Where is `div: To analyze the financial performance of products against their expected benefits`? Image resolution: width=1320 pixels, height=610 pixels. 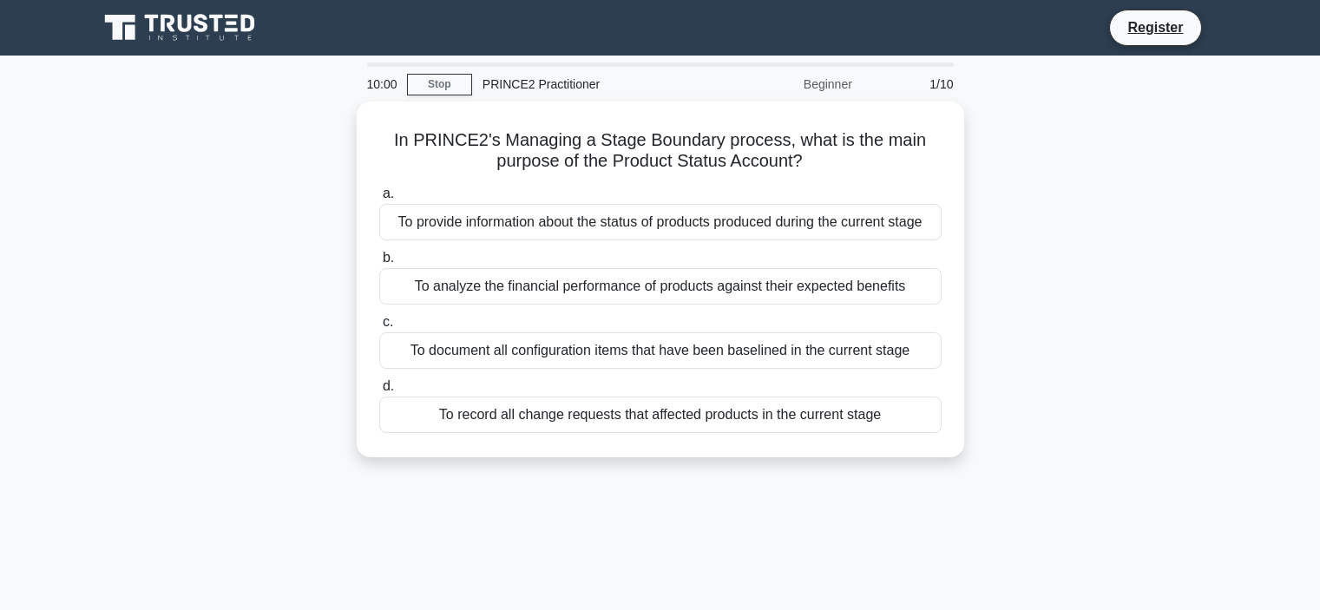 div: To analyze the financial performance of products against their expected benefits is located at coordinates (660, 286).